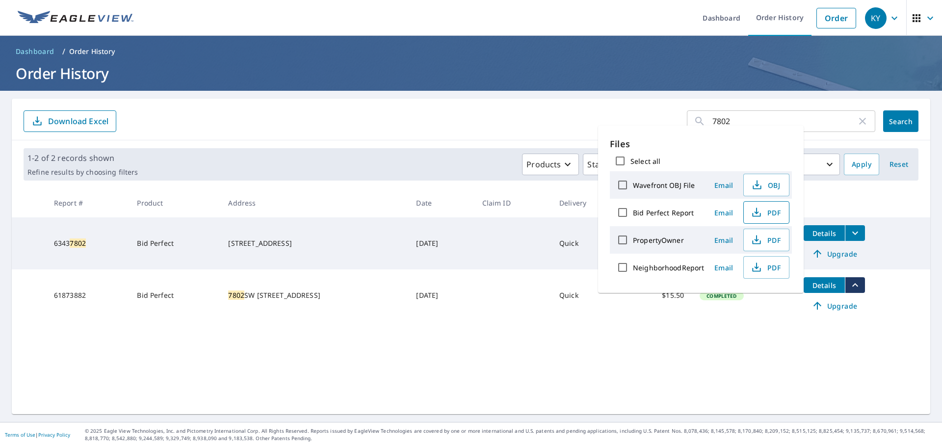 This screenshot has width=942, height=447. What do you see at coordinates (471, 52) in the screenshot?
I see `nav: breadcrumb` at bounding box center [471, 52].